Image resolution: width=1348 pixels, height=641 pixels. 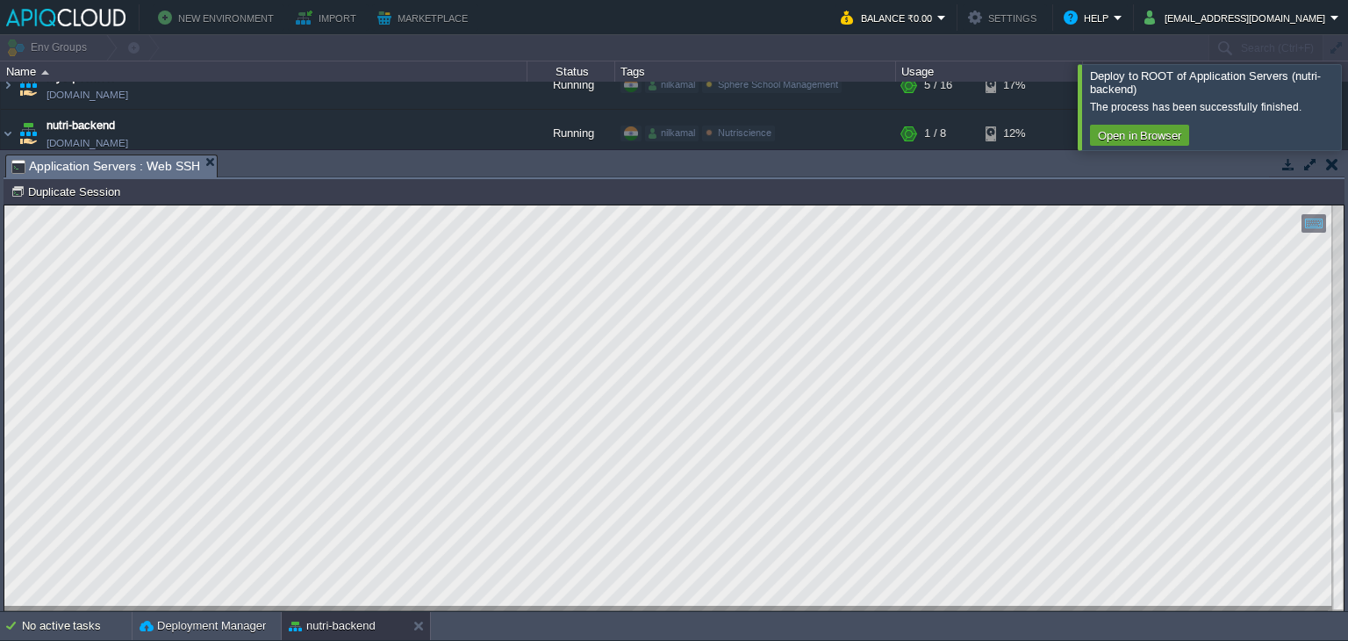 What do you see at coordinates (425, 18) in the screenshot?
I see `button: Marketplace` at bounding box center [425, 18].